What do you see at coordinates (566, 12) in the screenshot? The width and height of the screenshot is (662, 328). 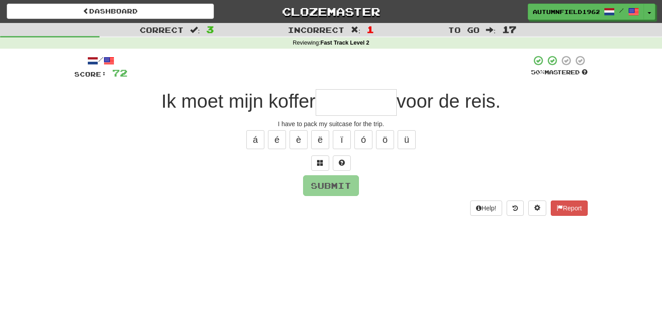 I see `span: AutumnField1962` at bounding box center [566, 12].